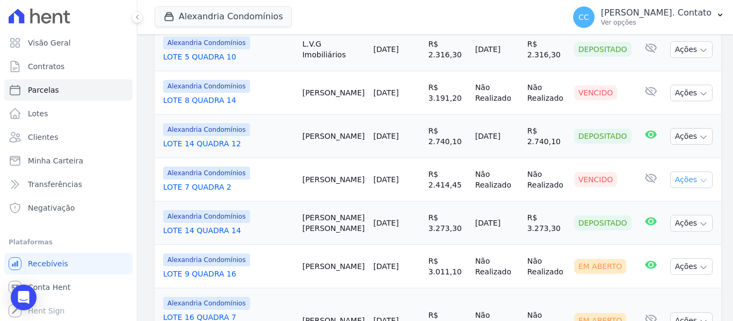 This screenshot has height=321, width=733. Describe the element at coordinates (228, 57) in the screenshot. I see `a: LOTE 5 QUADRA 10` at that location.